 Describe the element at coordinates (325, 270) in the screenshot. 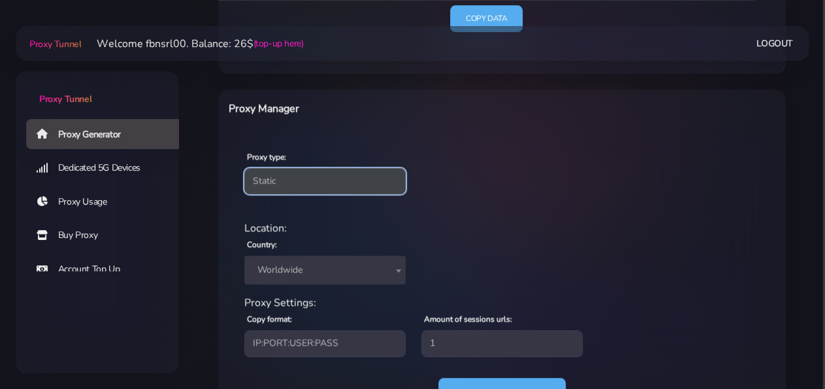

I see `span: Worldwide` at that location.